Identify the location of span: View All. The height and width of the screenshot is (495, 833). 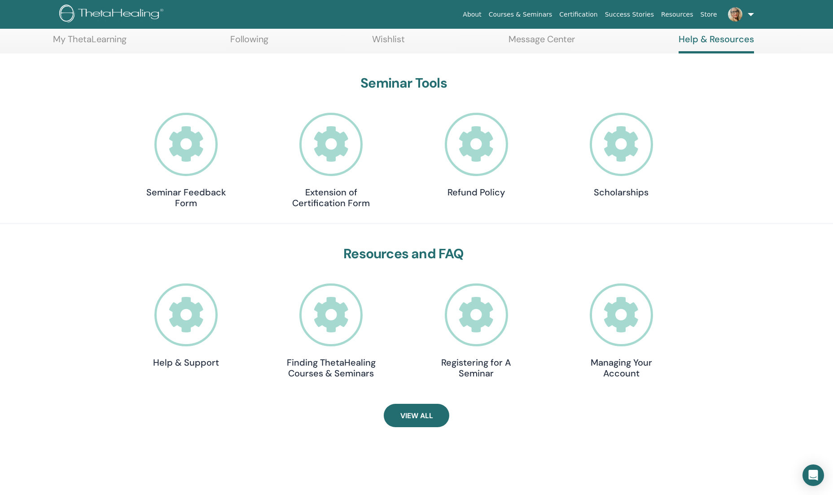
(417, 415).